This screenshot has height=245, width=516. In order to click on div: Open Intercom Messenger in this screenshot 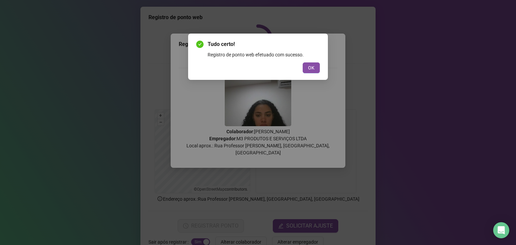, I will do `click(501, 230)`.